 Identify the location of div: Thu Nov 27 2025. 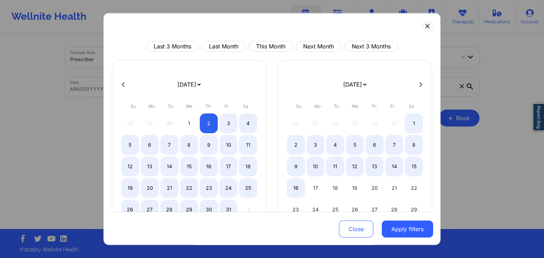
(374, 210).